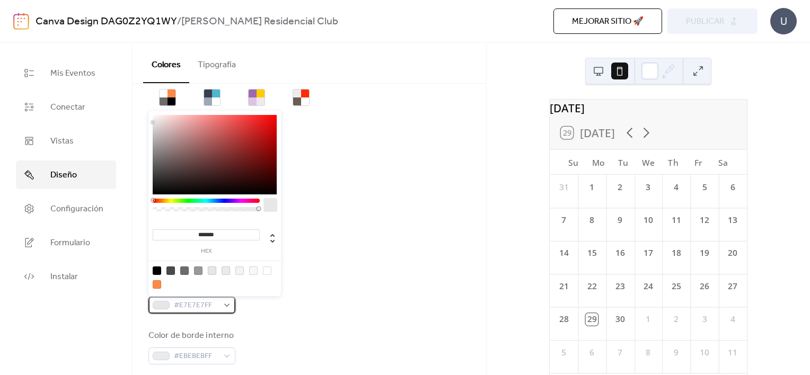  I want to click on span: Mis Eventos, so click(73, 74).